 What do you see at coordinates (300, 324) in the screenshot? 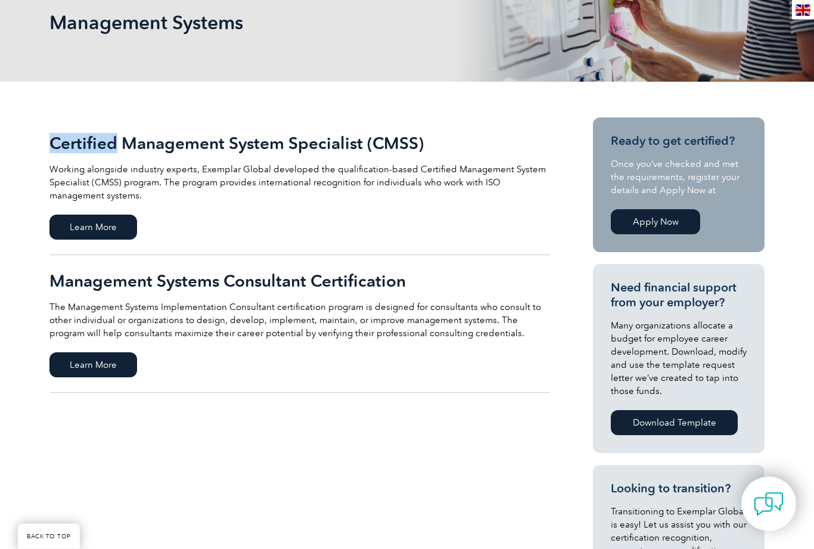
I see `a: Management Systems Consultant Certification The Management Systems Implementation Consultant cert...` at bounding box center [300, 324].